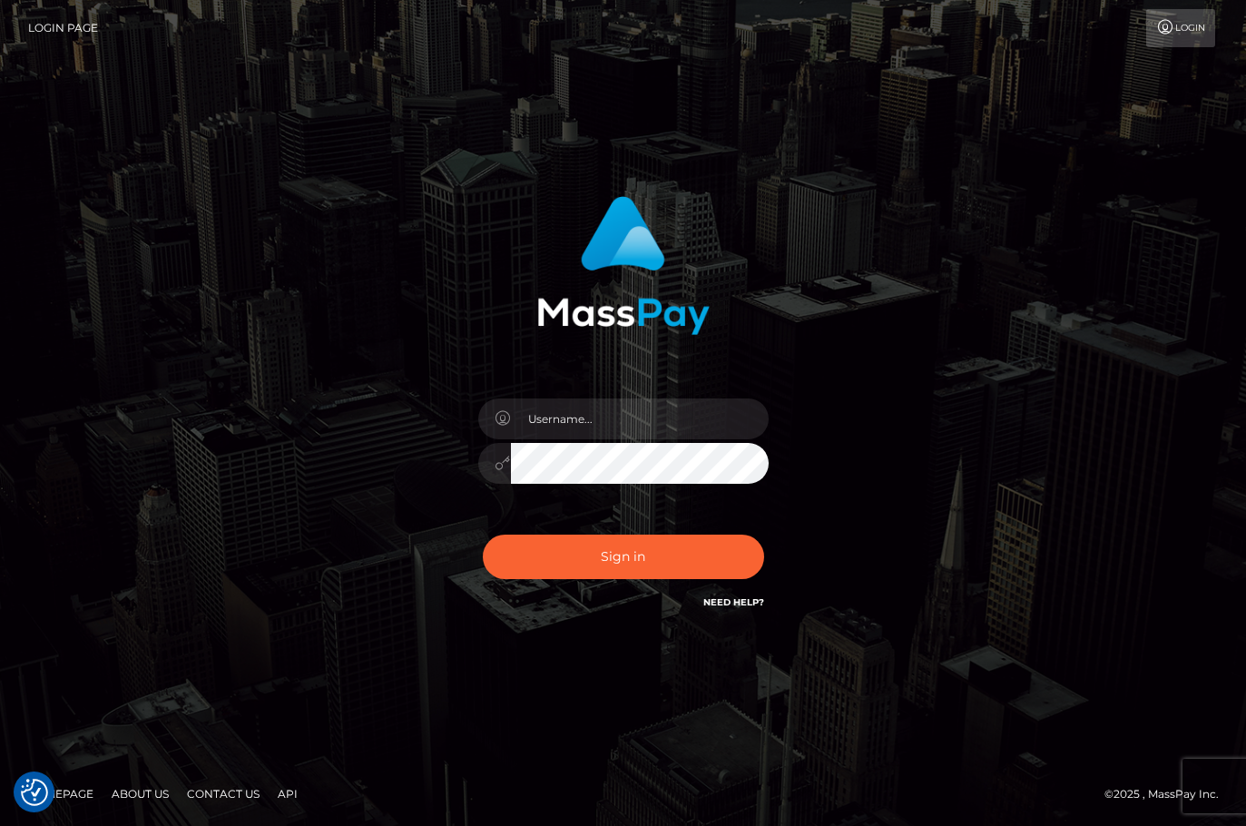  What do you see at coordinates (733, 602) in the screenshot?
I see `a: Need Help?` at bounding box center [733, 602].